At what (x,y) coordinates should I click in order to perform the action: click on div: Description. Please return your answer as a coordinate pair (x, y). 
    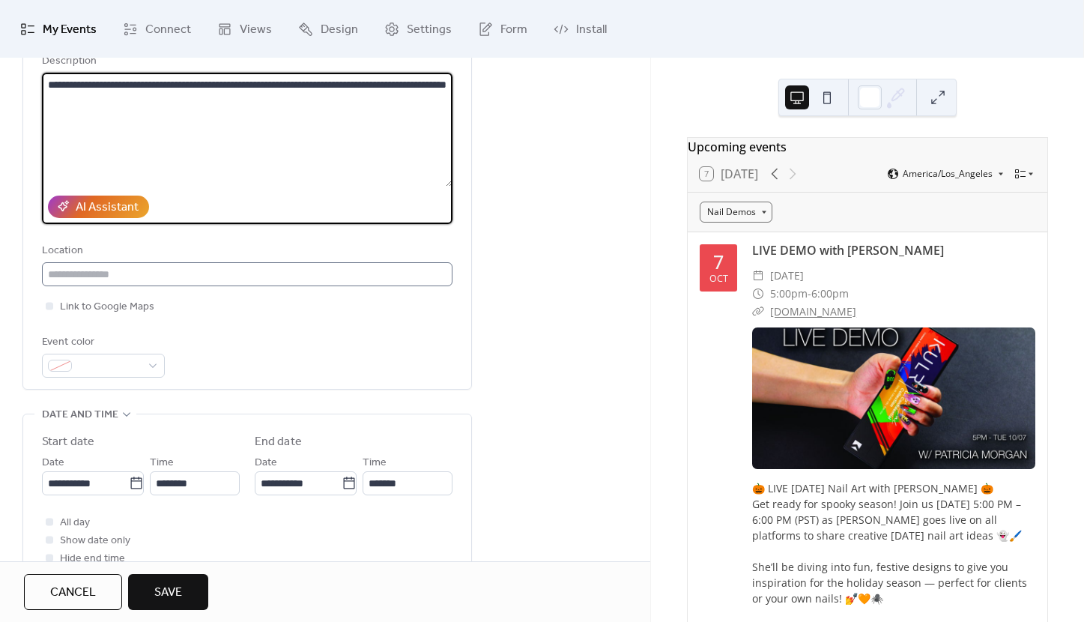
    Looking at the image, I should click on (246, 61).